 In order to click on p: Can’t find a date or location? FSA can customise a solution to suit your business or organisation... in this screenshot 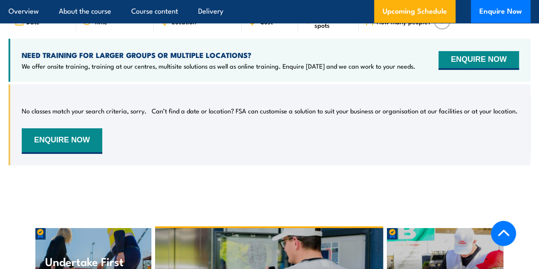, I will do `click(335, 111)`.